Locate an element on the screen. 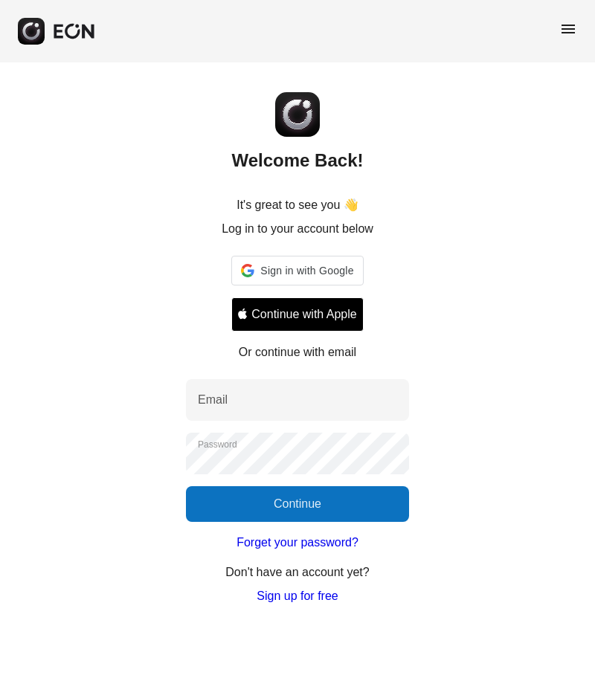 Image resolution: width=595 pixels, height=675 pixels. label: Password is located at coordinates (217, 444).